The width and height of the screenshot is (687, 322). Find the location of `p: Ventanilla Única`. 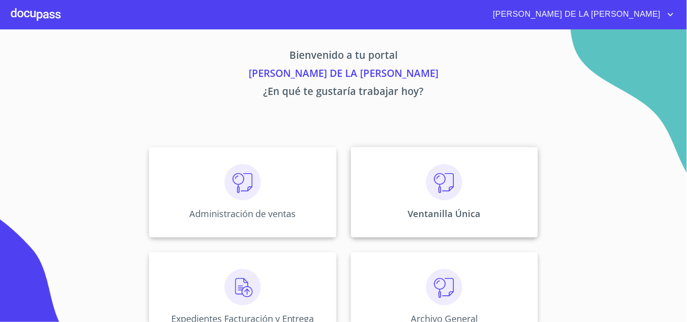

p: Ventanilla Única is located at coordinates (444, 214).